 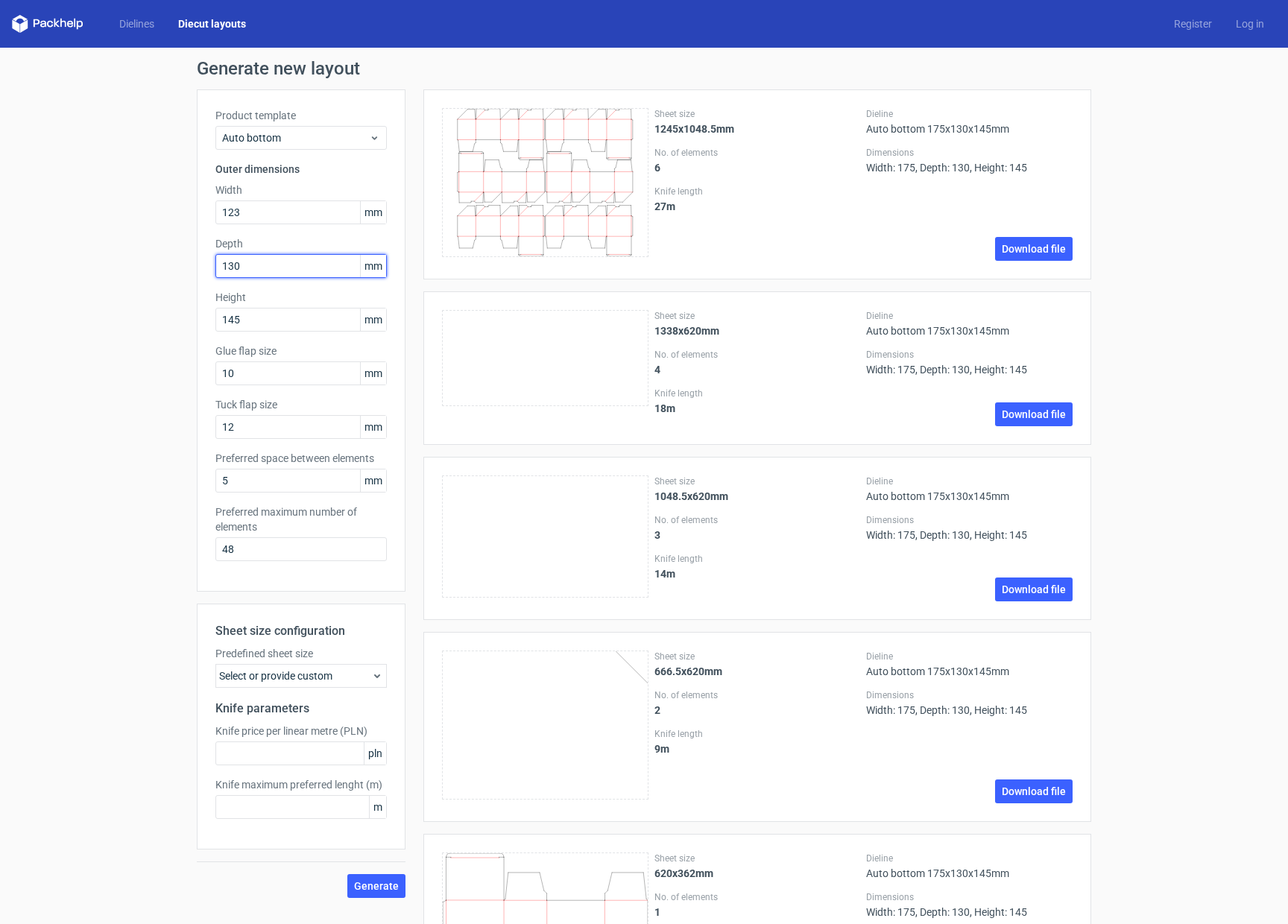 I want to click on a: Log in, so click(x=1250, y=24).